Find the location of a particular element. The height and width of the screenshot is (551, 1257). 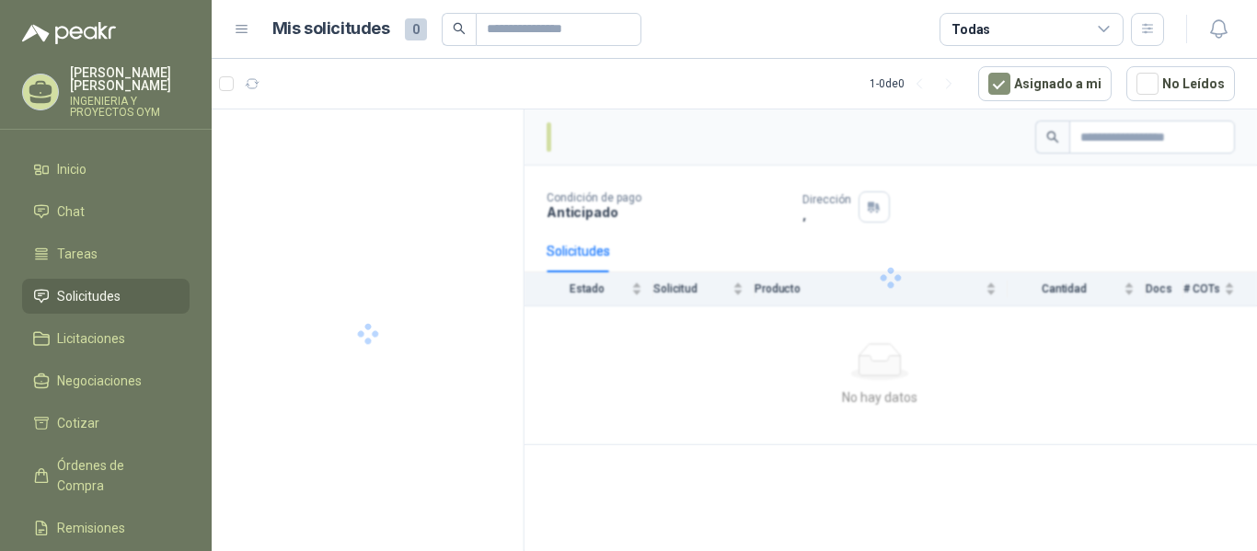

a: Órdenes de Compra is located at coordinates (106, 476).